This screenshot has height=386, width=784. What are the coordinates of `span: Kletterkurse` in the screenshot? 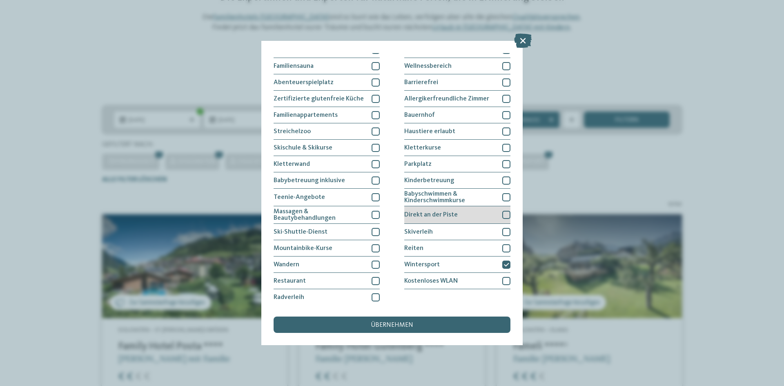 It's located at (422, 148).